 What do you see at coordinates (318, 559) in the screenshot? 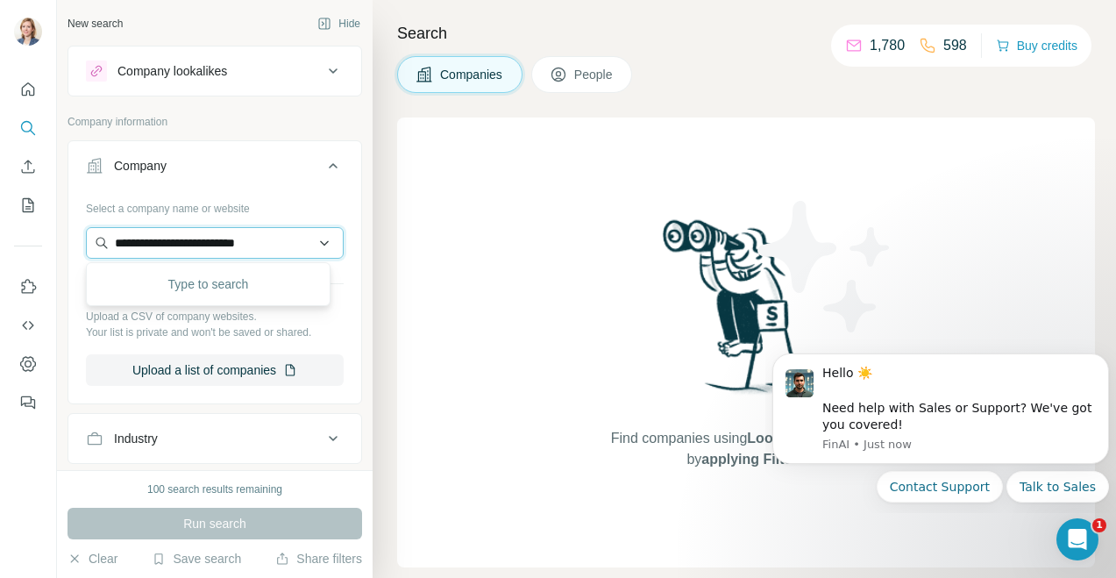
I see `button: Share filters` at bounding box center [318, 559].